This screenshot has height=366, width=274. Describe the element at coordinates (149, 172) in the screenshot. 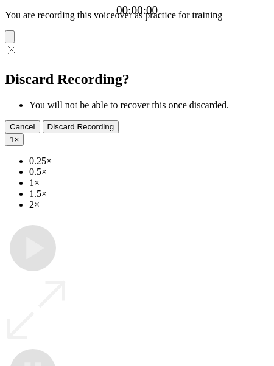

I see `li: 0.5×` at that location.